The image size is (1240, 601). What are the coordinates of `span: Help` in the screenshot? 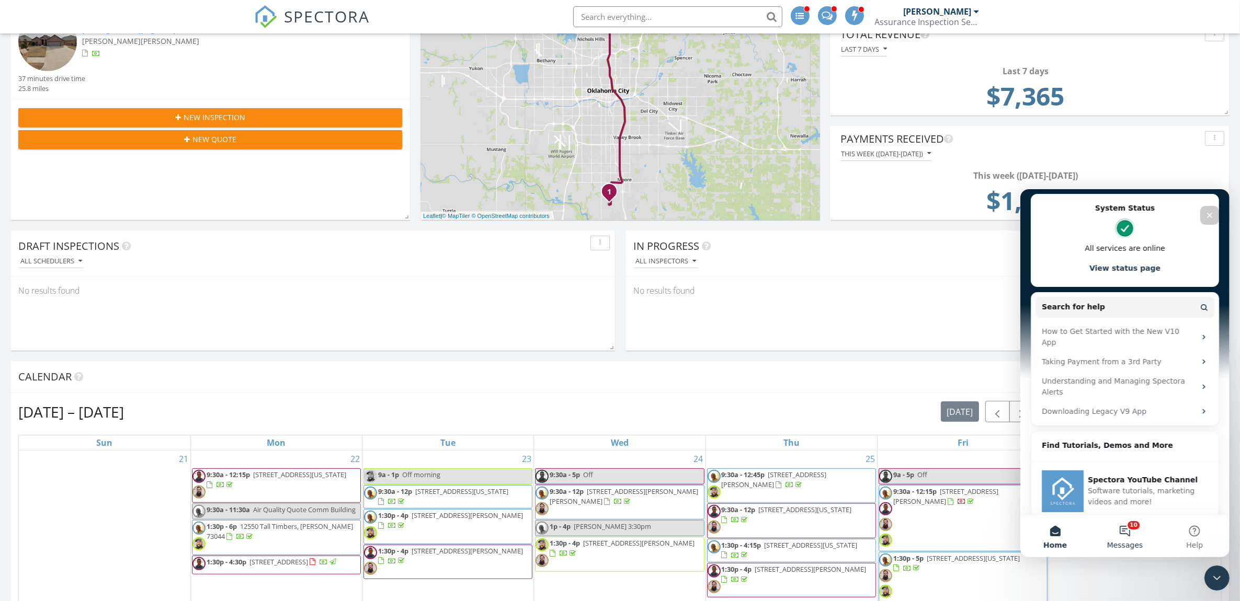 It's located at (174, 356).